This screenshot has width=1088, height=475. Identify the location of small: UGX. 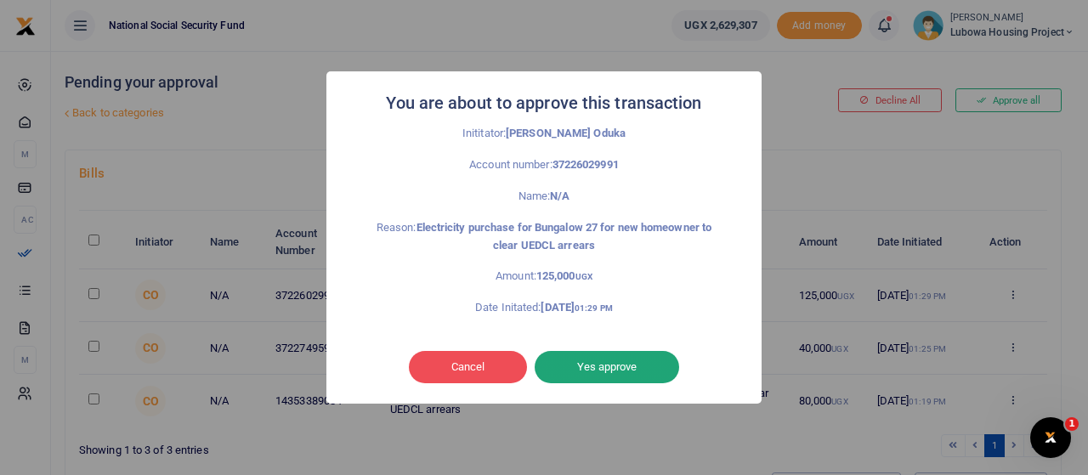
(584, 276).